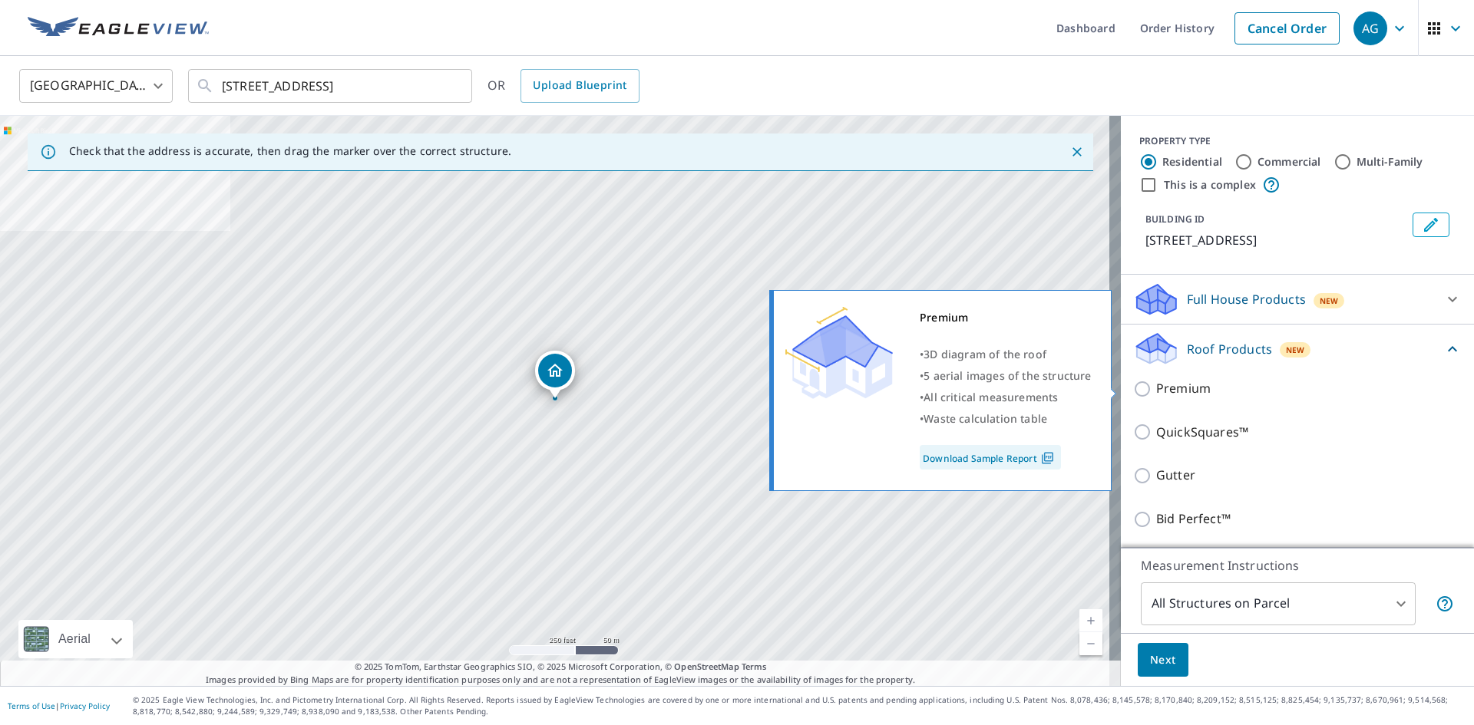 Image resolution: width=1474 pixels, height=725 pixels. Describe the element at coordinates (1297, 299) in the screenshot. I see `div: Full House ProductsNew` at that location.